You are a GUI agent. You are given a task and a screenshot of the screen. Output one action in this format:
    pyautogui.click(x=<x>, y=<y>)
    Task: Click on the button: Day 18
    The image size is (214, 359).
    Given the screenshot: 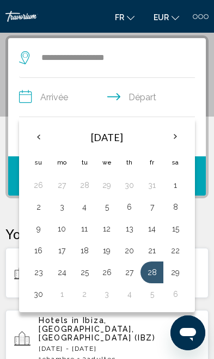 What is the action you would take?
    pyautogui.click(x=84, y=250)
    